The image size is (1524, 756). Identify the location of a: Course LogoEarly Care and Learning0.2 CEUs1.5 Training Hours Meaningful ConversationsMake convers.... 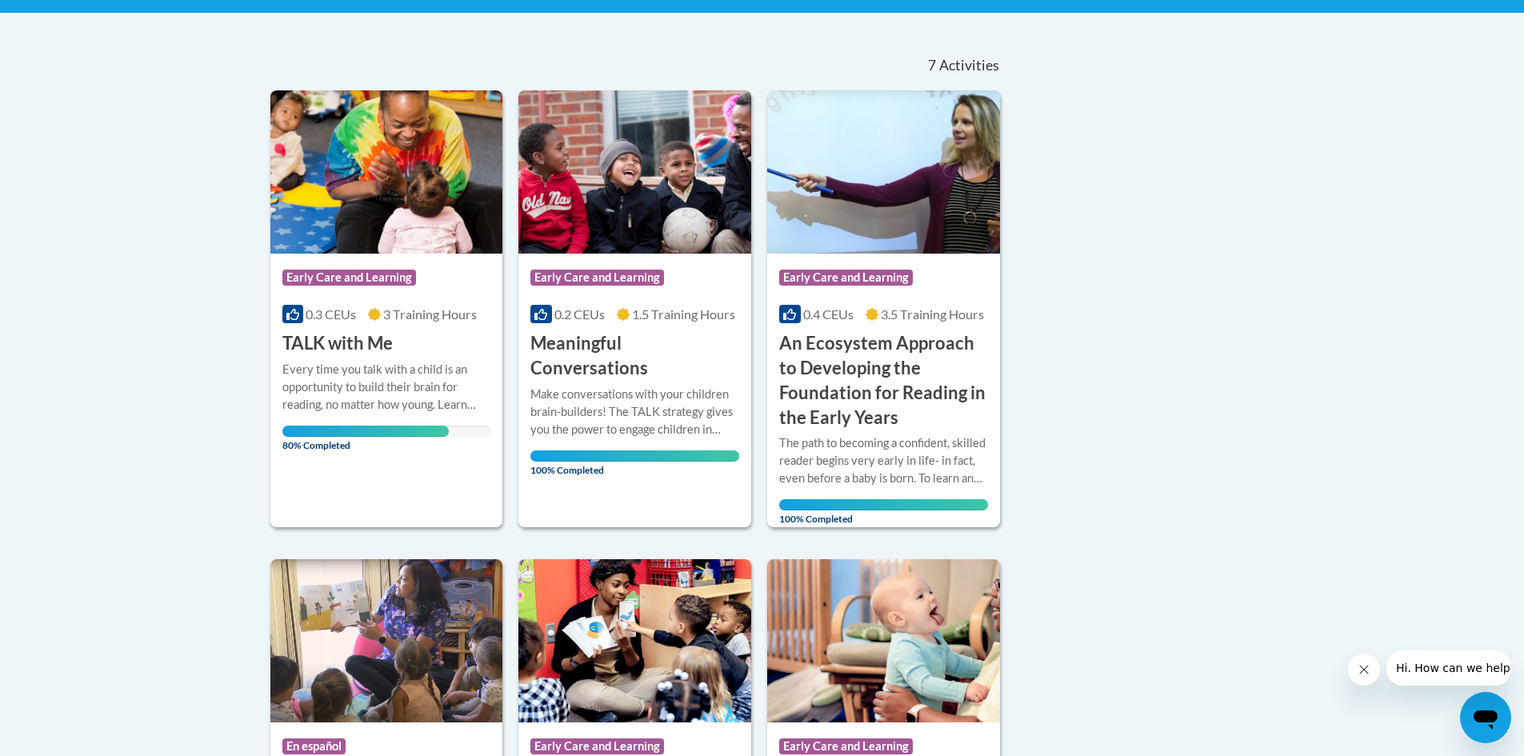
(634, 309).